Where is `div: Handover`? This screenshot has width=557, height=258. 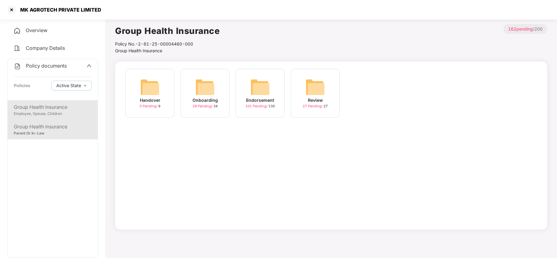
div: Handover is located at coordinates (150, 100).